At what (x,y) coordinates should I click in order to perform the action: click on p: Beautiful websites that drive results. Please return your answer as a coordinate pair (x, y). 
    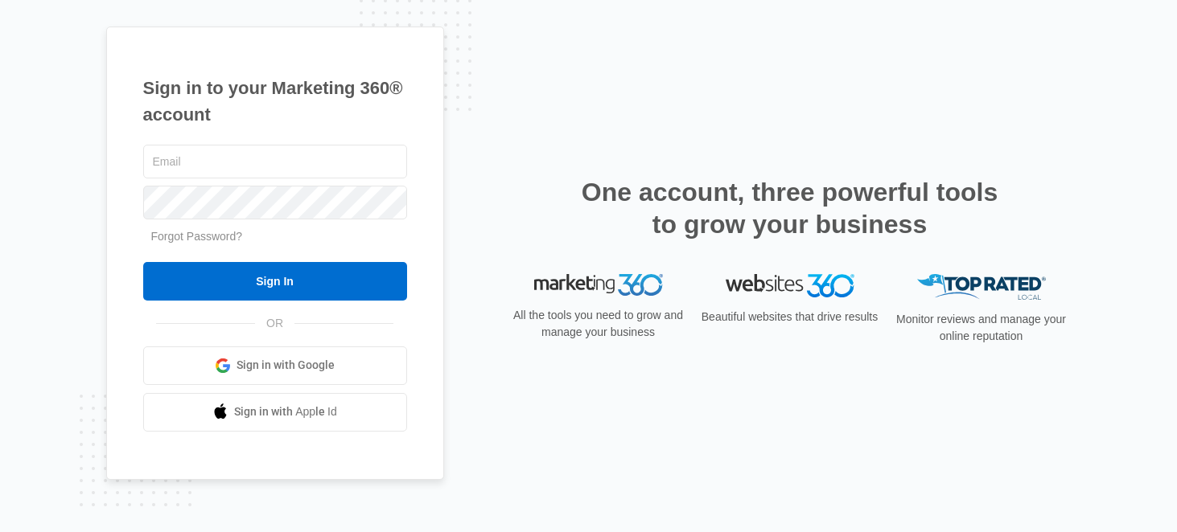
    Looking at the image, I should click on (790, 317).